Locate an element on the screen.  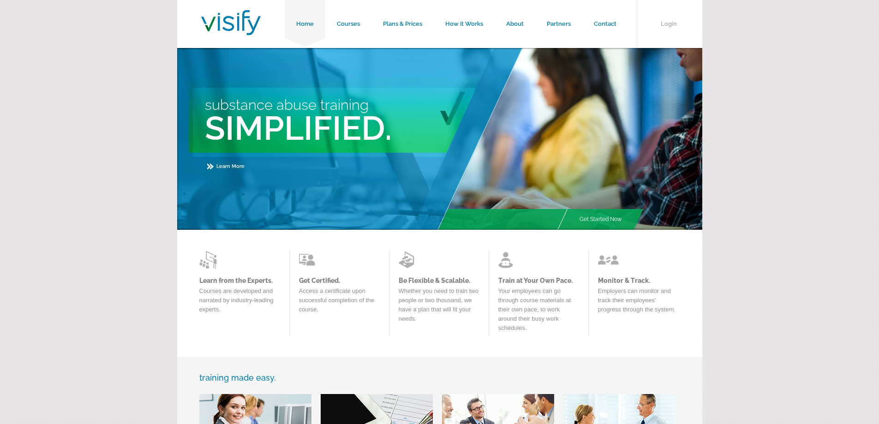
p: Courses are developed and narrated by industry-leading experts. is located at coordinates (240, 303).